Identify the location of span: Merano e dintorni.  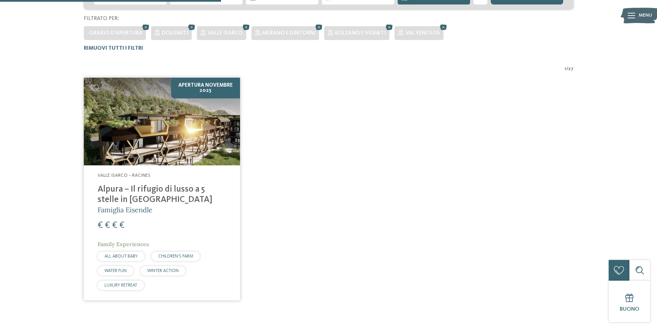
(289, 33).